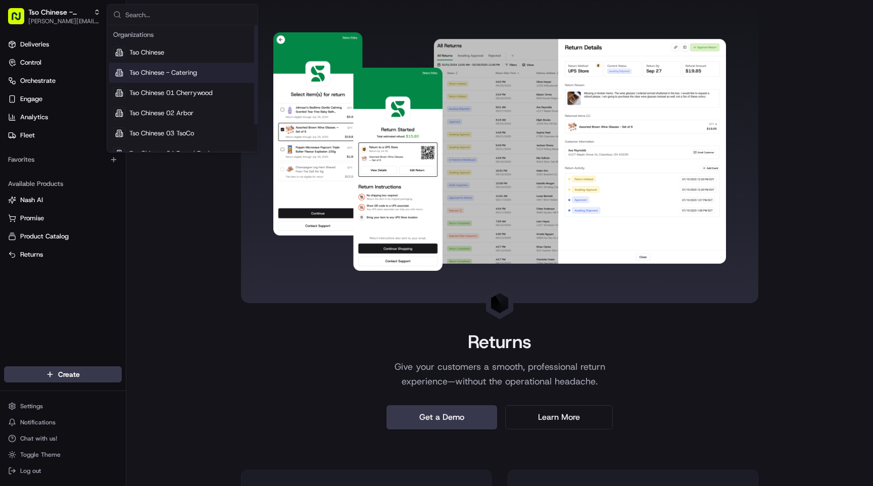  I want to click on span: Create, so click(69, 374).